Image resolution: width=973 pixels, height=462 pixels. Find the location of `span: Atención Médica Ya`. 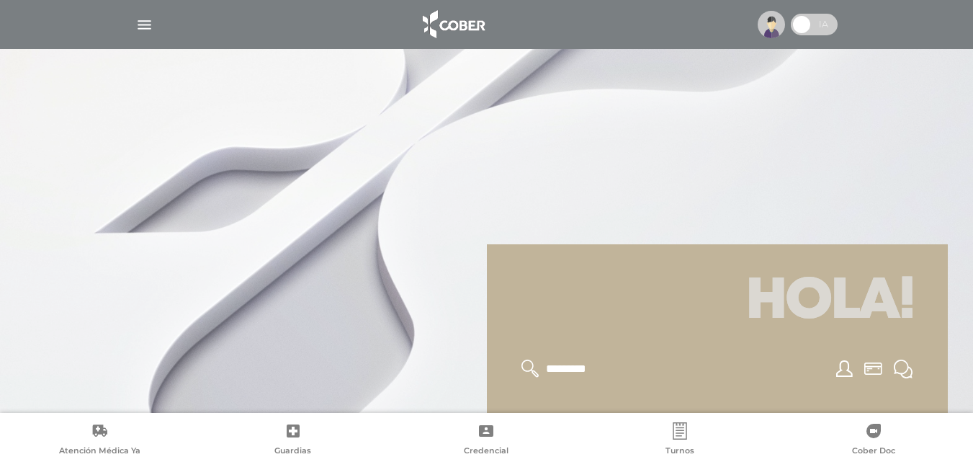

span: Atención Médica Ya is located at coordinates (99, 451).